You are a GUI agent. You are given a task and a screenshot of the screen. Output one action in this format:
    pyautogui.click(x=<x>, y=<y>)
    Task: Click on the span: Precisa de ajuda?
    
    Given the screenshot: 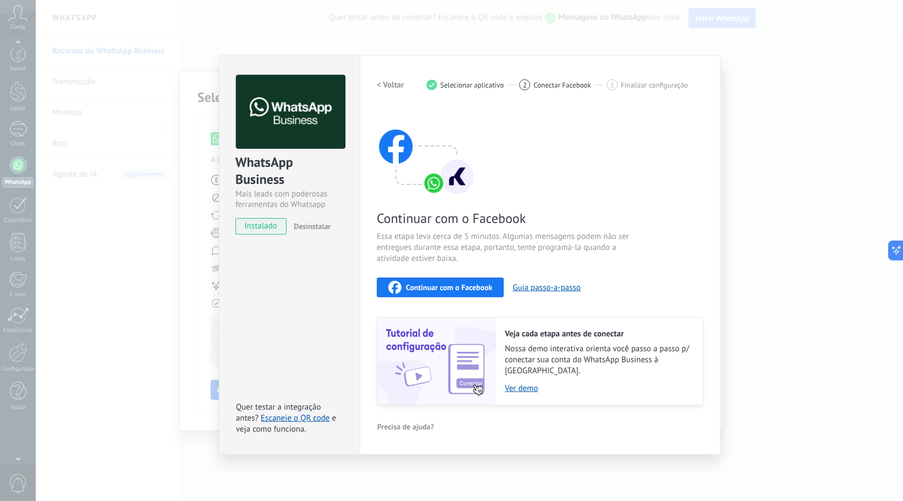 What is the action you would take?
    pyautogui.click(x=405, y=426)
    